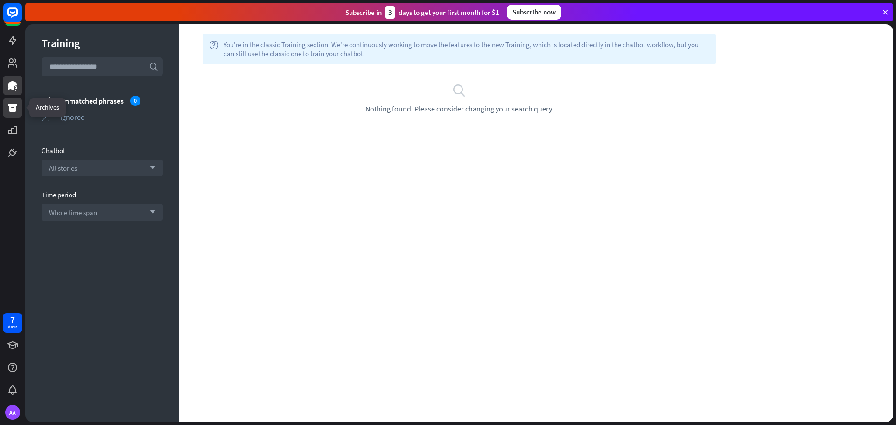 This screenshot has width=896, height=425. Describe the element at coordinates (13, 412) in the screenshot. I see `div: AA` at that location.